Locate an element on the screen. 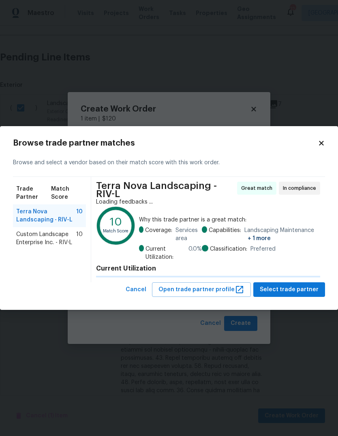 The image size is (338, 436). div: Browse and select a vendor based on their match score with this work order. is located at coordinates (169, 163).